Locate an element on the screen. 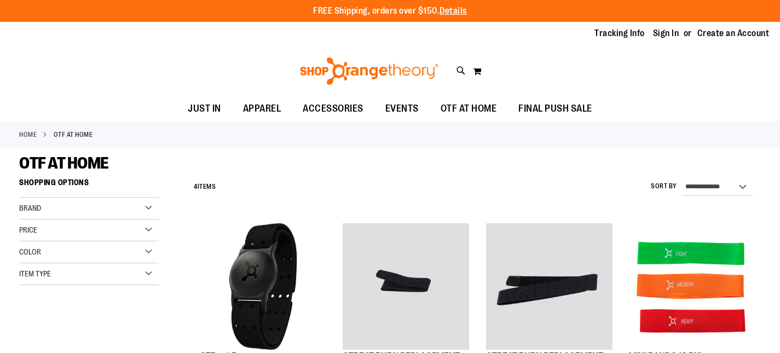  span: Item Type is located at coordinates (35, 274).